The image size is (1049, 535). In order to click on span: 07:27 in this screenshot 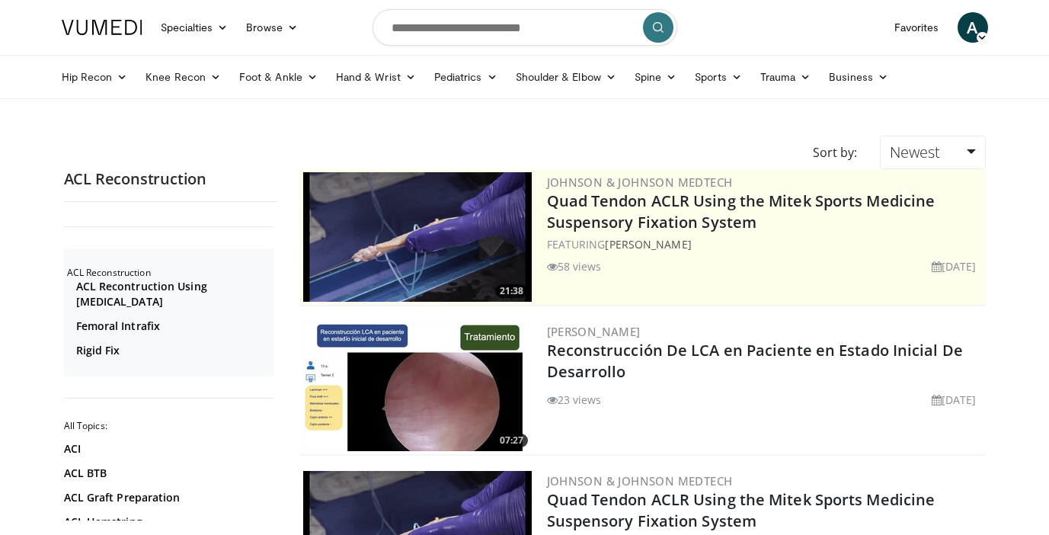, I will do `click(511, 440)`.